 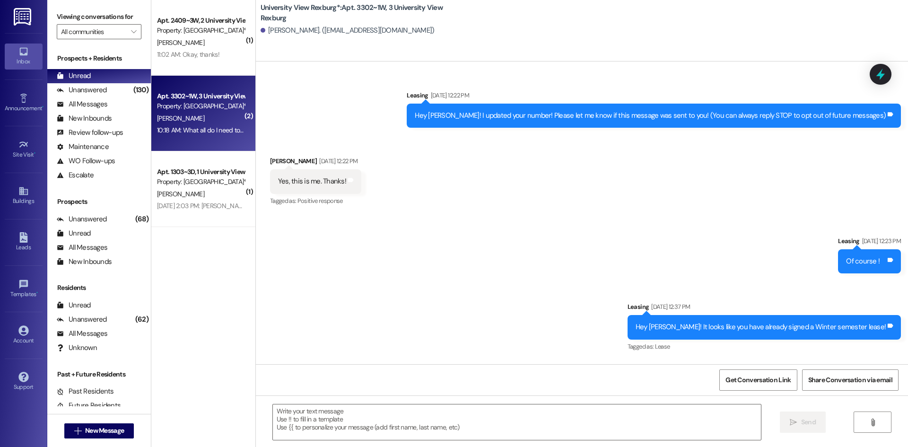 What do you see at coordinates (24, 382) in the screenshot?
I see `a: Support` at bounding box center [24, 382].